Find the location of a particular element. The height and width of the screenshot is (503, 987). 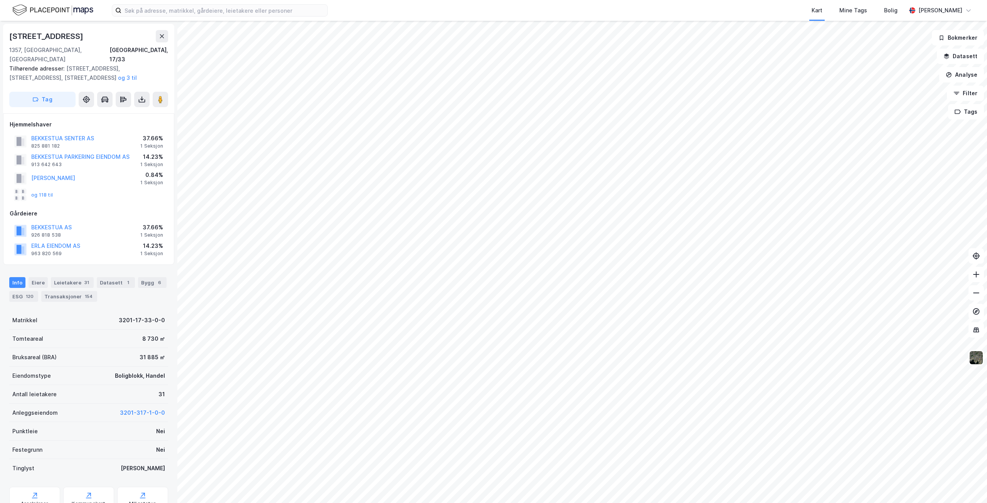

div: Kart is located at coordinates (817, 10).